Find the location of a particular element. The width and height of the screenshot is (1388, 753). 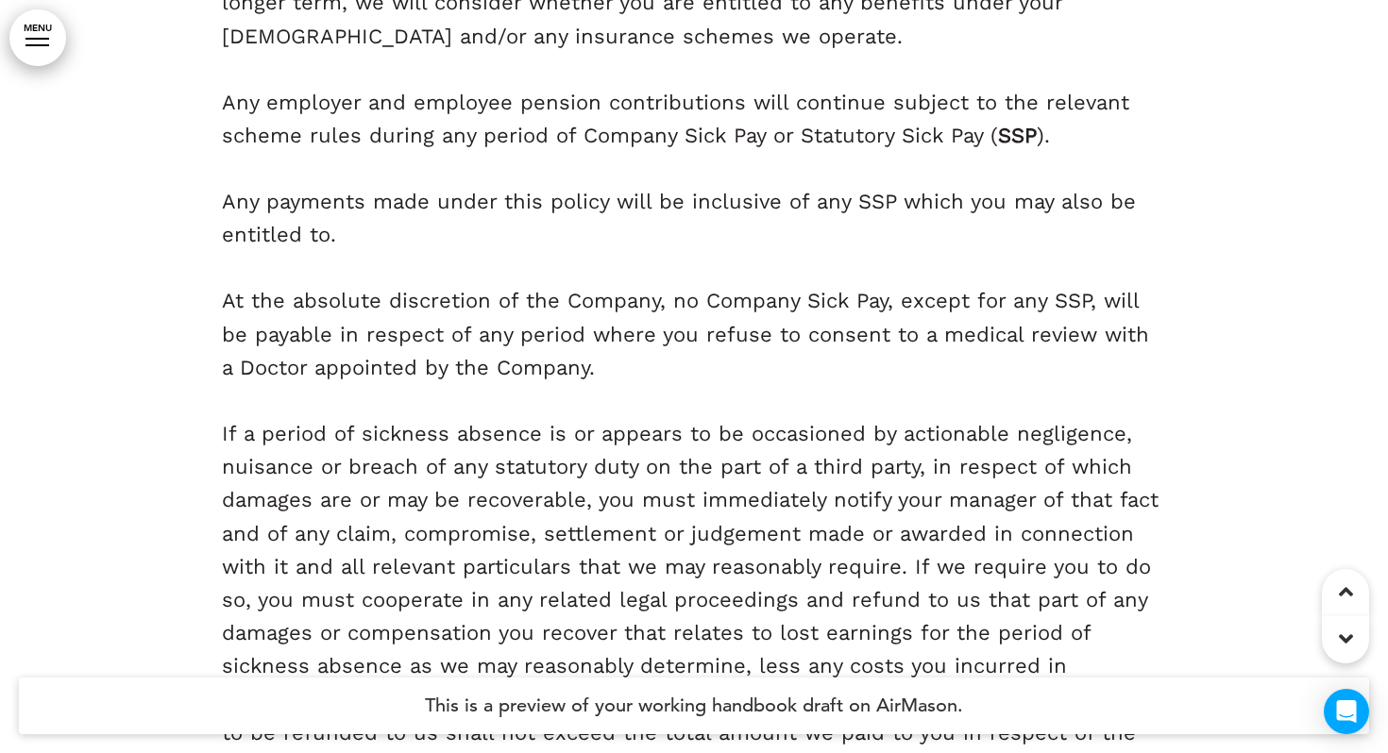

p: Any payments made under this policy will be inclusive of any SSP which you may also be entitled to. is located at coordinates (694, 218).